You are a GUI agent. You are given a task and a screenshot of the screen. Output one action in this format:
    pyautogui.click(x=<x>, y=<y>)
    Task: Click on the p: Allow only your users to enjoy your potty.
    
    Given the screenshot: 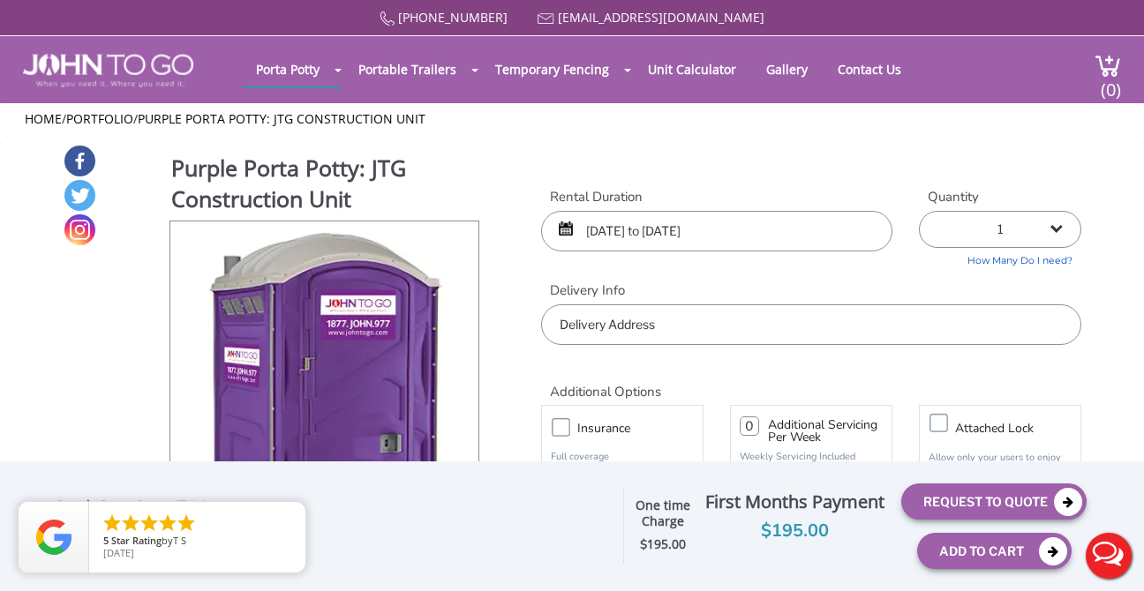 What is the action you would take?
    pyautogui.click(x=1000, y=463)
    